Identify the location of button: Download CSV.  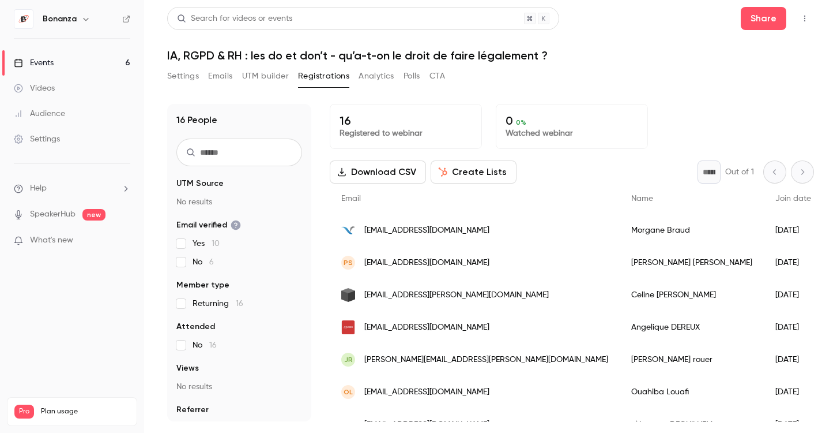
(378, 172).